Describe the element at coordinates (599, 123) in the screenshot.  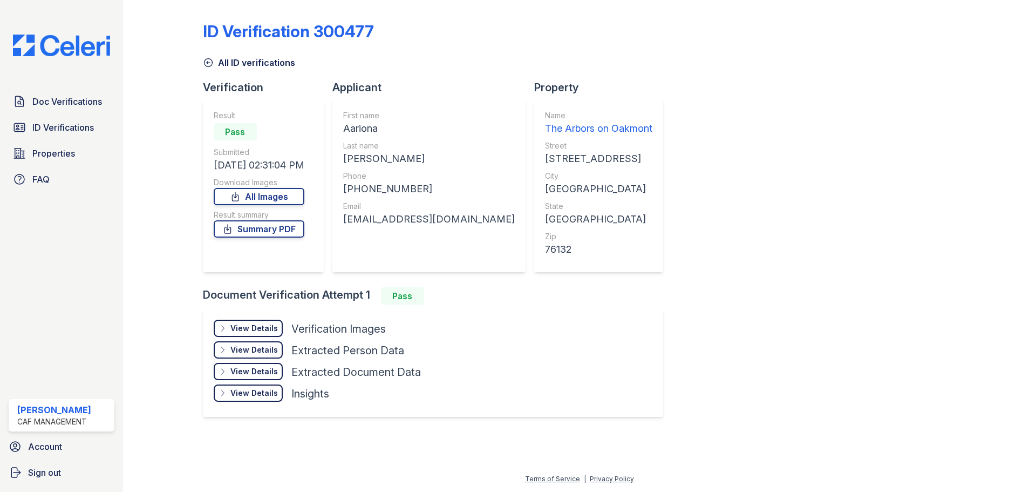
I see `a: Name The Arbors on Oakmont` at that location.